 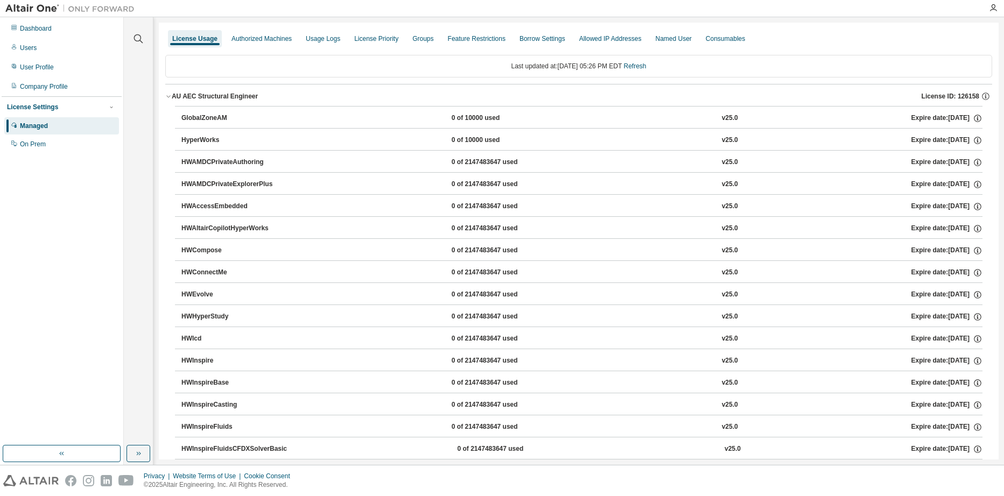 What do you see at coordinates (230, 273) in the screenshot?
I see `div: HWConnectMe` at bounding box center [230, 273].